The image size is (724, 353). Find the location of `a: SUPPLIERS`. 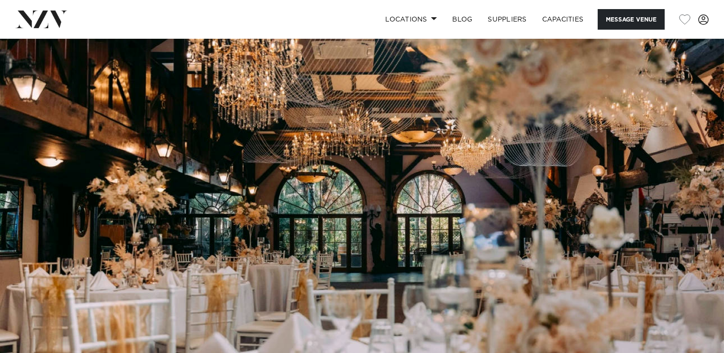

a: SUPPLIERS is located at coordinates (507, 19).